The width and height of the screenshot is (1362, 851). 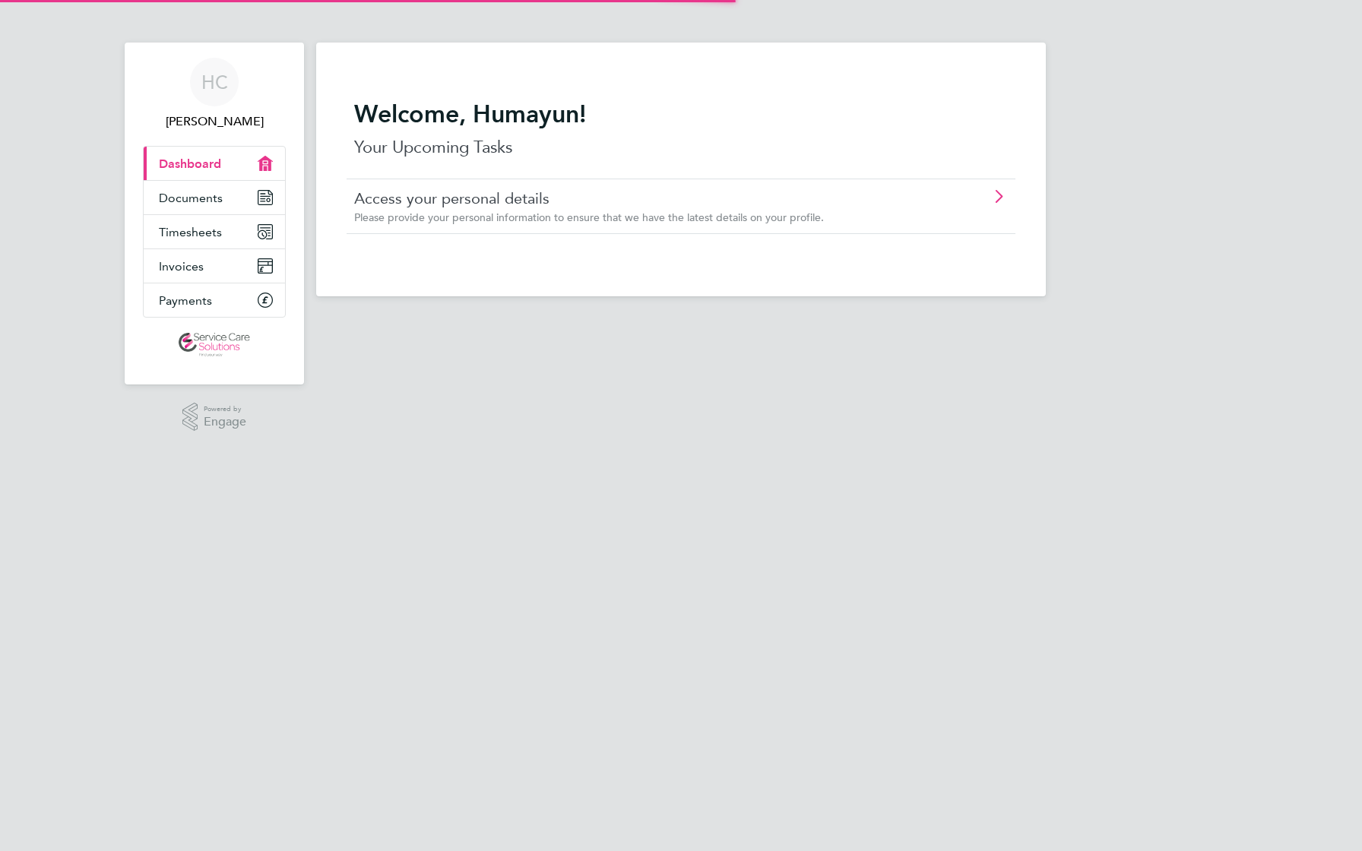 What do you see at coordinates (214, 300) in the screenshot?
I see `a: Payments` at bounding box center [214, 300].